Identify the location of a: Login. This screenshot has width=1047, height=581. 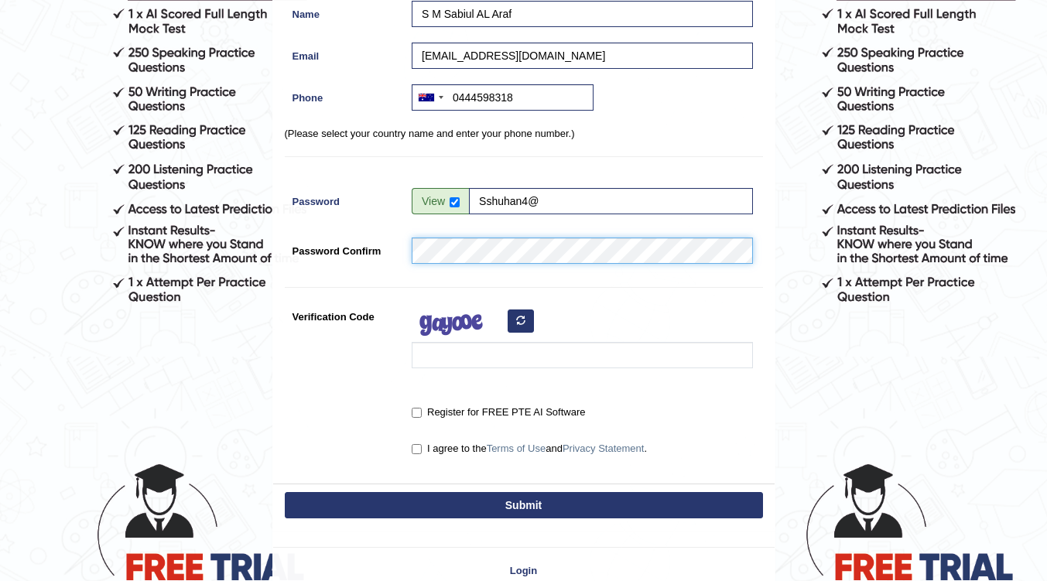
(524, 571).